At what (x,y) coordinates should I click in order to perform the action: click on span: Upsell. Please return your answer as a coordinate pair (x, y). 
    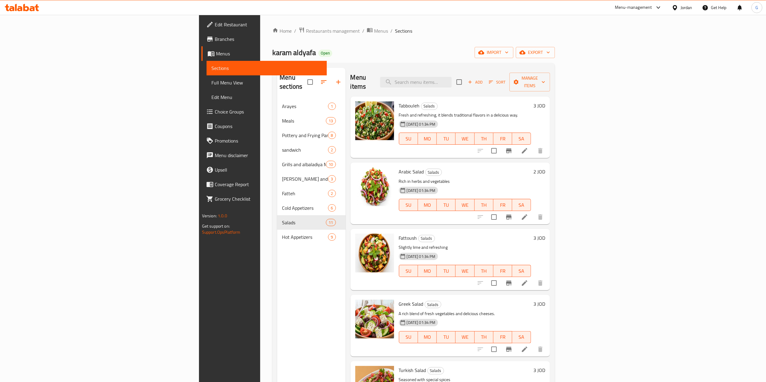
    Looking at the image, I should click on (268, 170).